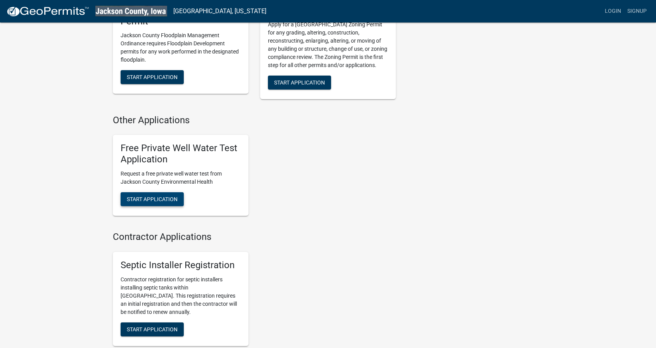  I want to click on p: Request a free private well water test from Jackson County Environmental Health, so click(181, 178).